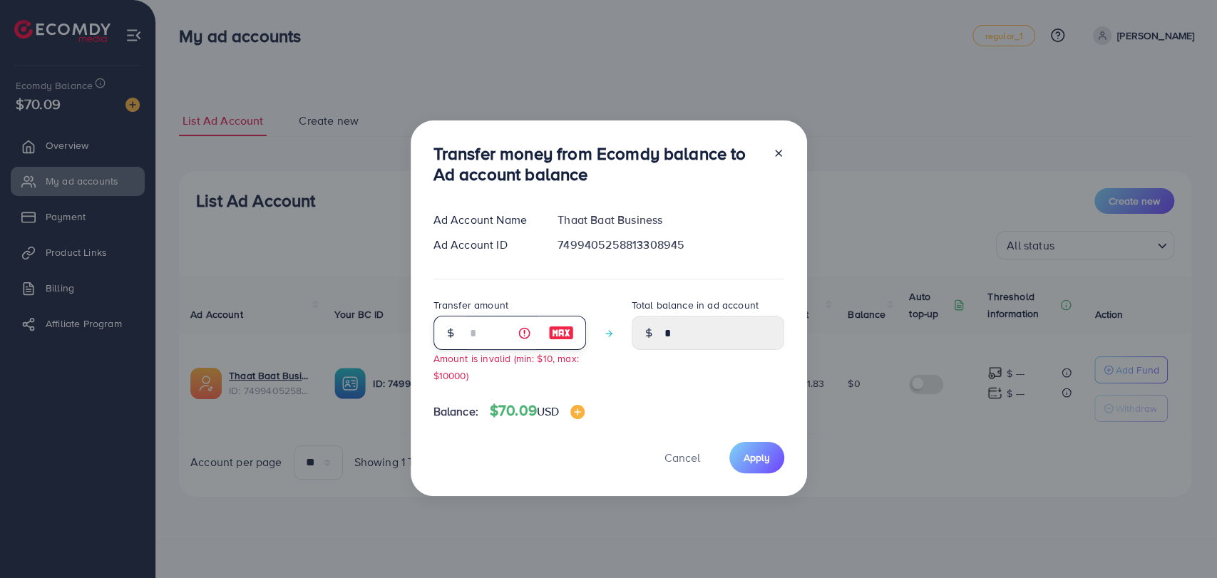 The width and height of the screenshot is (1217, 578). What do you see at coordinates (506, 366) in the screenshot?
I see `small: Amount is invalid (min: $10, max: $10000)` at bounding box center [506, 366].